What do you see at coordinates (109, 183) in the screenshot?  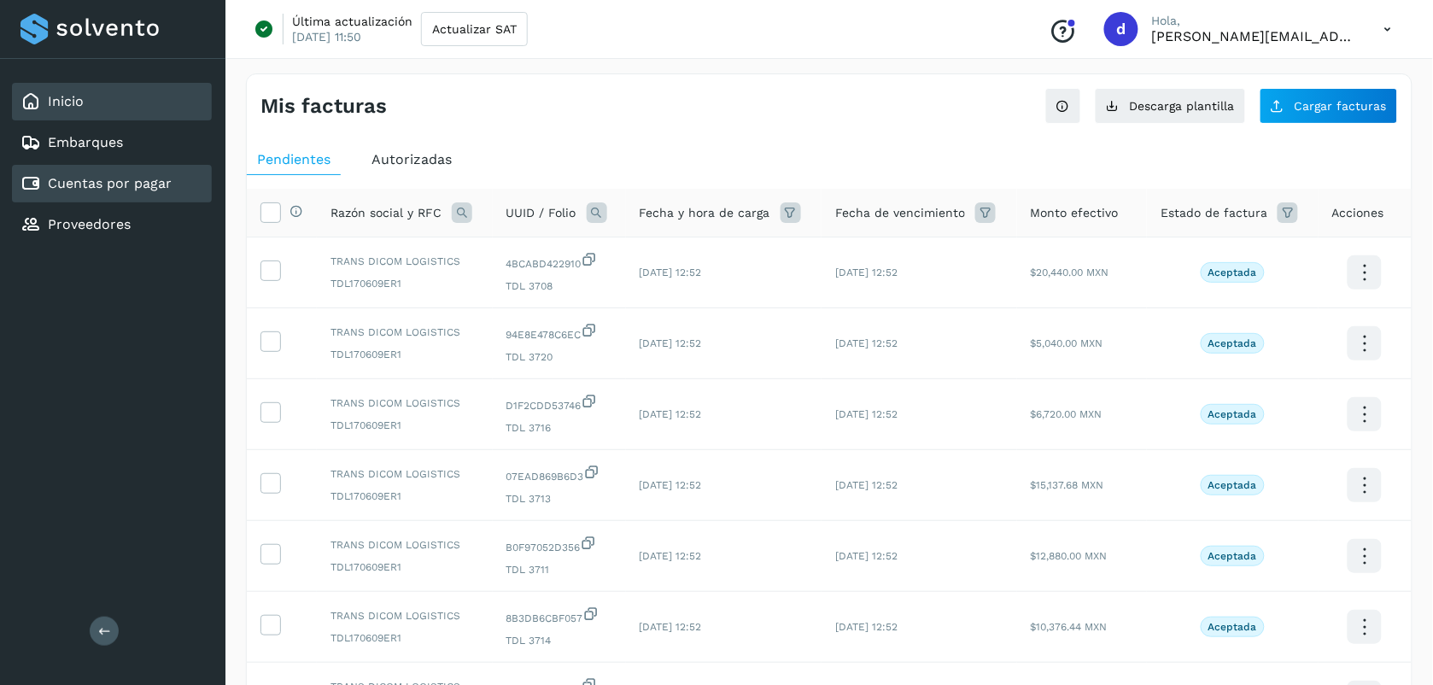 I see `a: Cuentas por pagar` at bounding box center [109, 183].